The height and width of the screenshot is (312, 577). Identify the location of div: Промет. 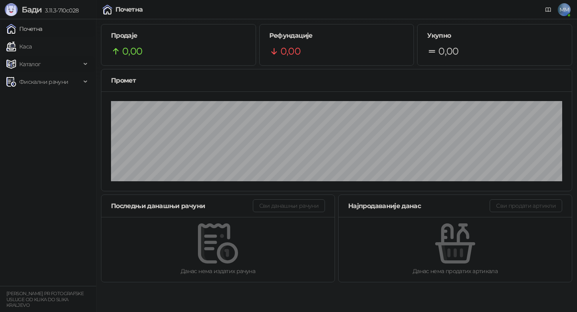
(336, 80).